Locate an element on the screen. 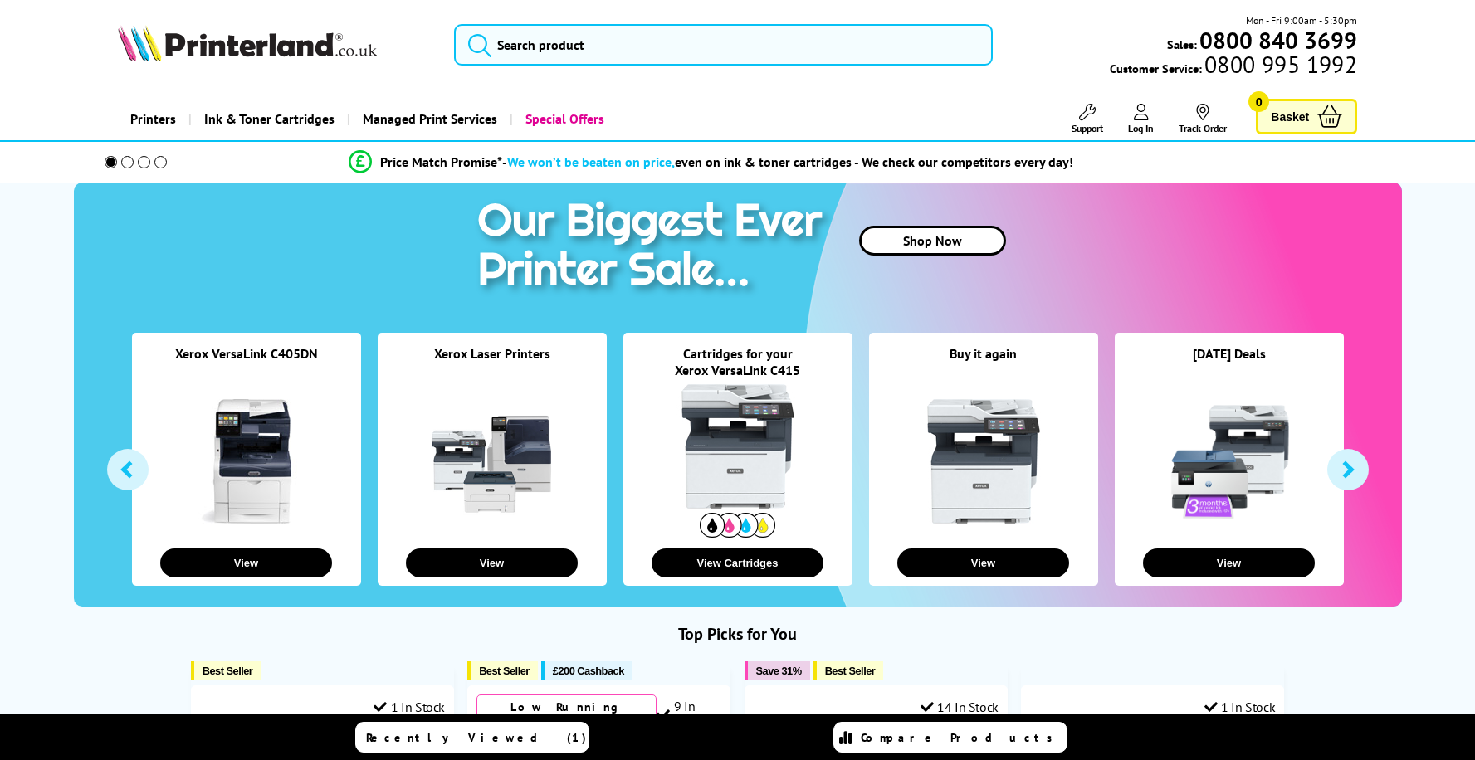 The width and height of the screenshot is (1475, 760). a: Xerox VersaLink C415 is located at coordinates (737, 370).